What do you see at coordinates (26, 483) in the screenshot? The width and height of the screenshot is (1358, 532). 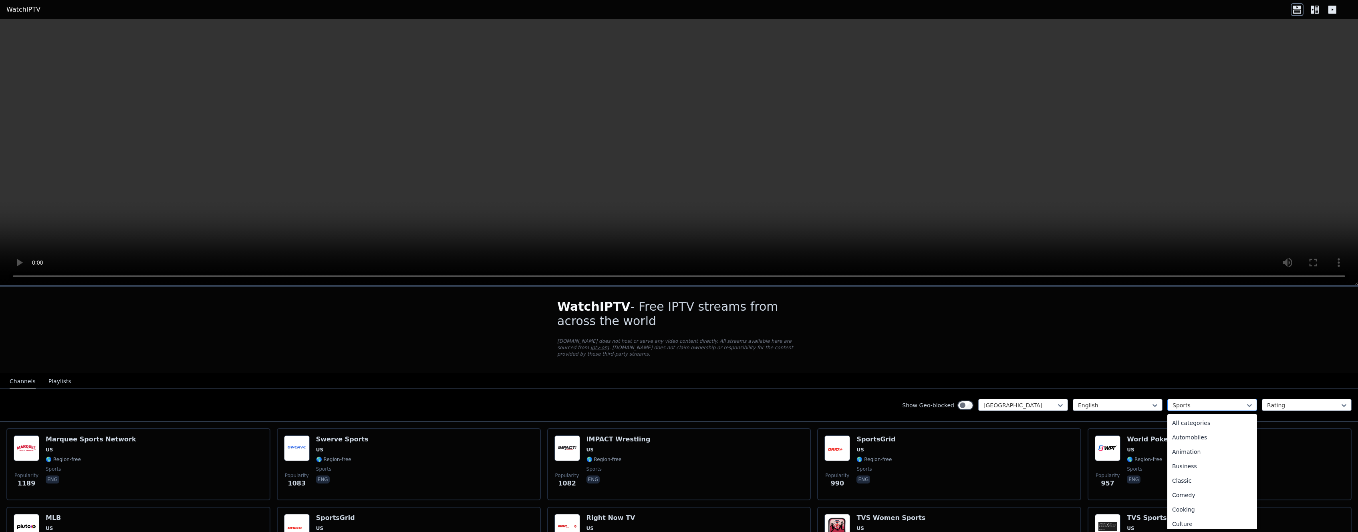 I see `span: 1189` at bounding box center [26, 483].